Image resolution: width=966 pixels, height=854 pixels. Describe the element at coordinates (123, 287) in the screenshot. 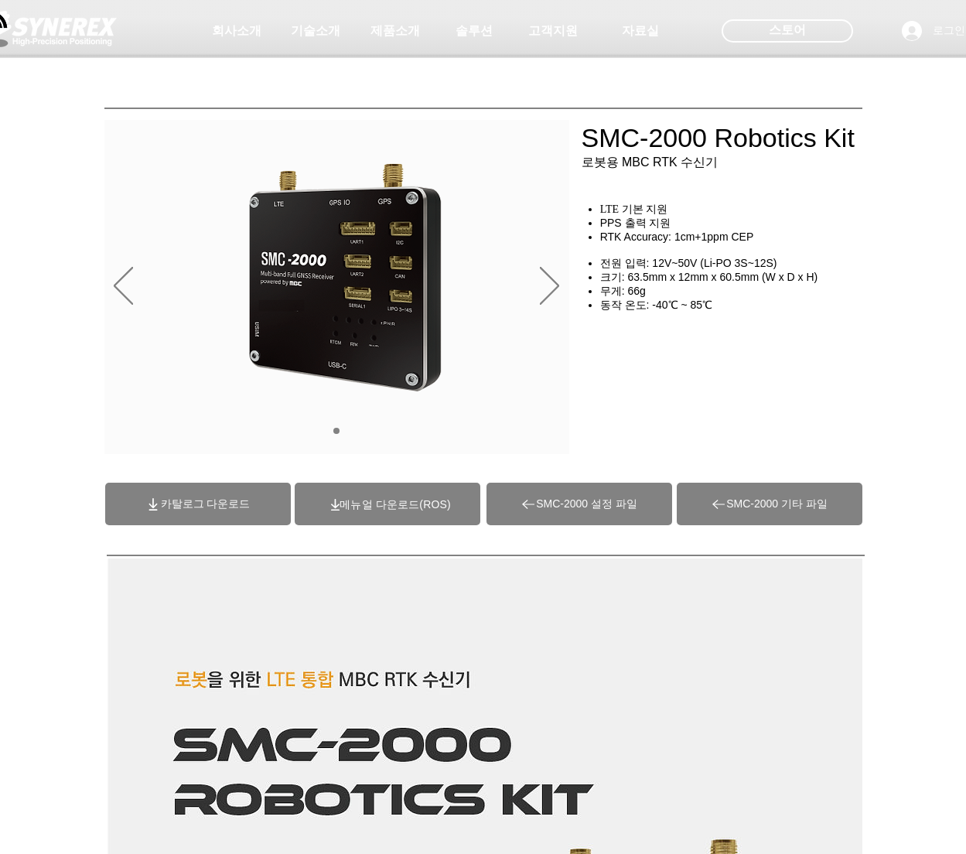

I see `button: 이전` at that location.